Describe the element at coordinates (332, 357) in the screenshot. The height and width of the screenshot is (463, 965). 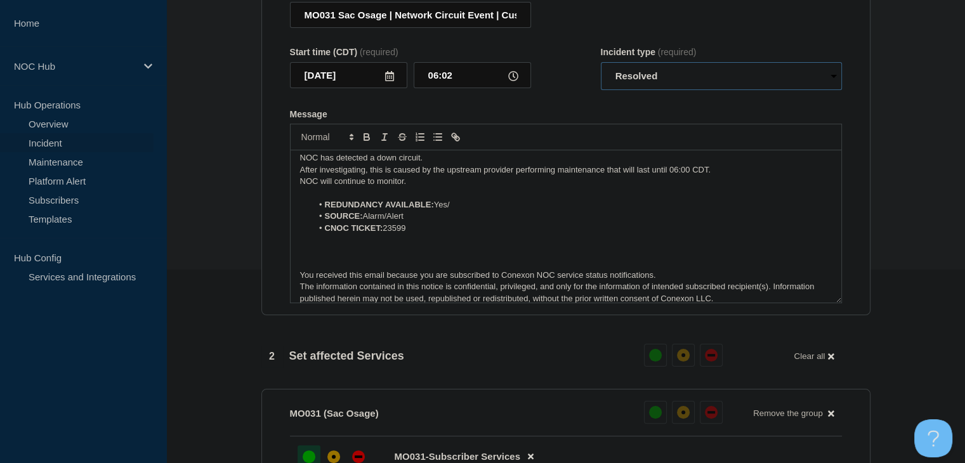
I see `div: Set affected Services` at that location.